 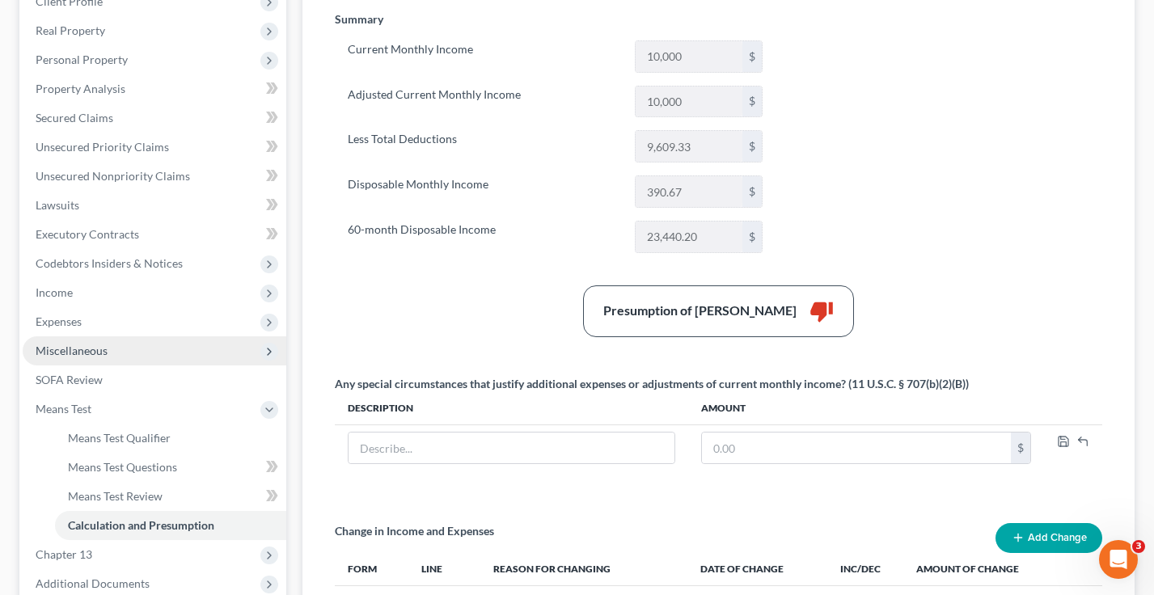 What do you see at coordinates (555, 19) in the screenshot?
I see `p: Summary` at bounding box center [555, 19].